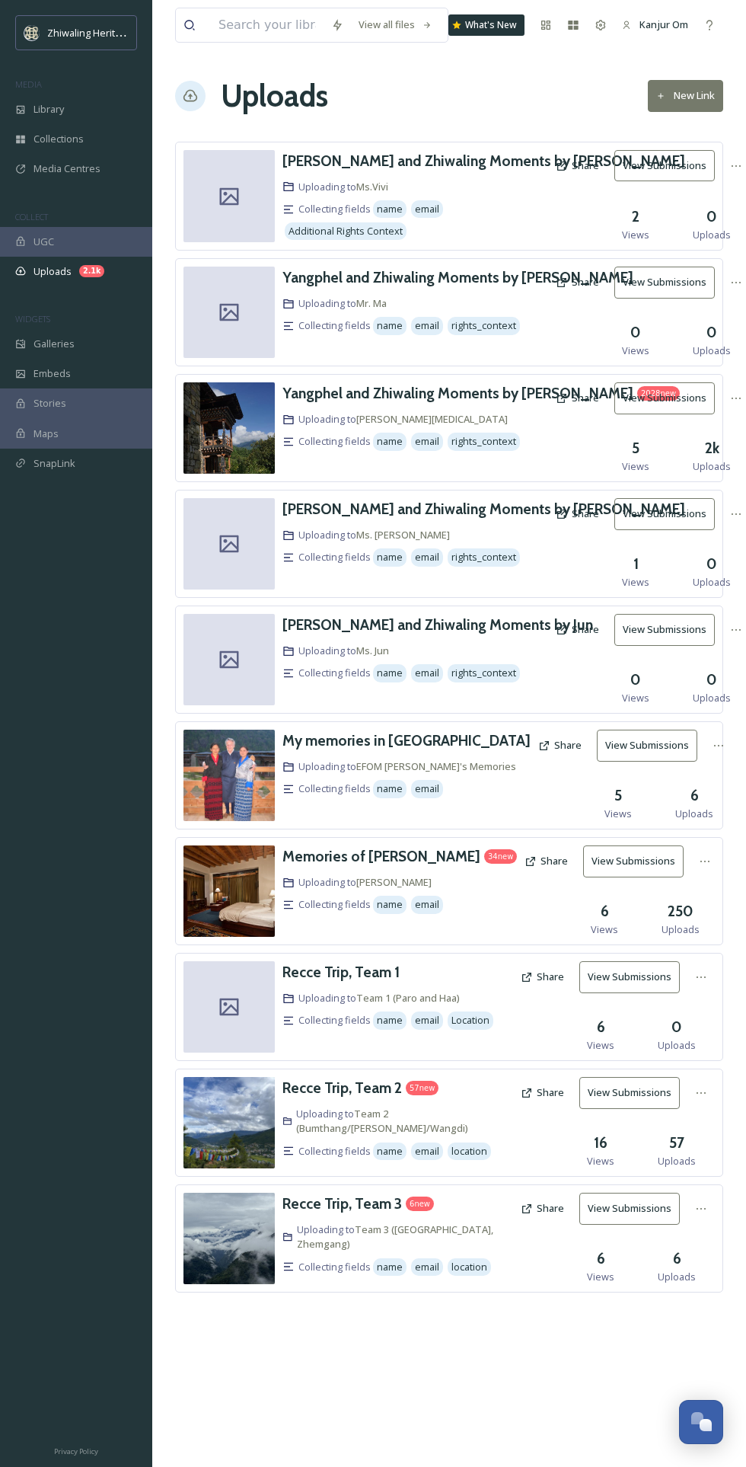 This screenshot has width=746, height=1467. Describe the element at coordinates (372, 650) in the screenshot. I see `span: Ms. Jun` at that location.